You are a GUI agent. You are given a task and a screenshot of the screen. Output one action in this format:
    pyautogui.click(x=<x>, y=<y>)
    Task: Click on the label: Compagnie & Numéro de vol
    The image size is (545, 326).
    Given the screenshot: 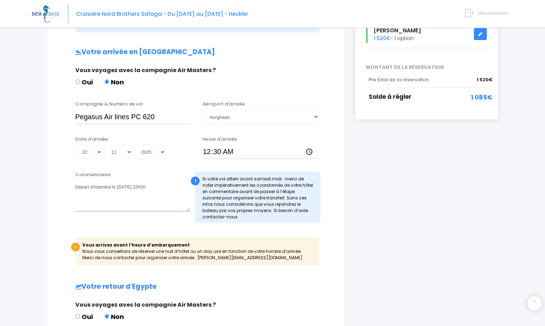 What is the action you would take?
    pyautogui.click(x=109, y=104)
    